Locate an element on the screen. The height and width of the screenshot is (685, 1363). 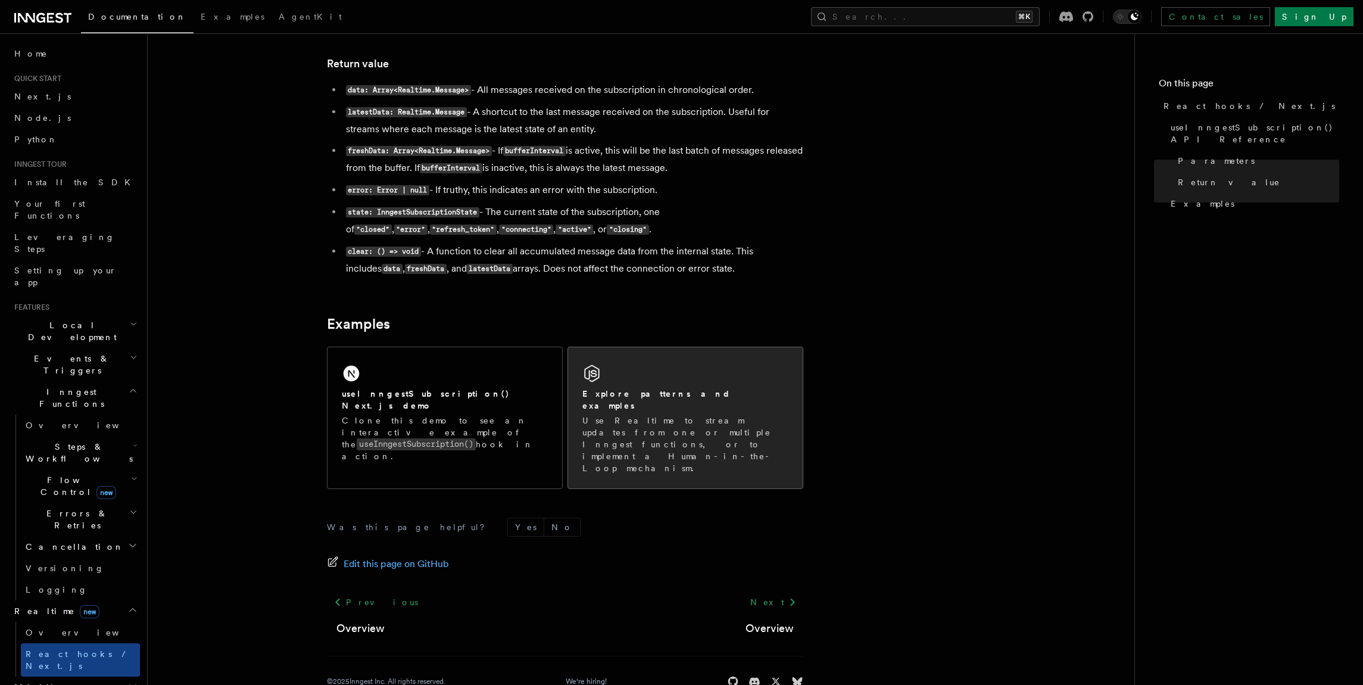
a: Your first Functions is located at coordinates (74, 210).